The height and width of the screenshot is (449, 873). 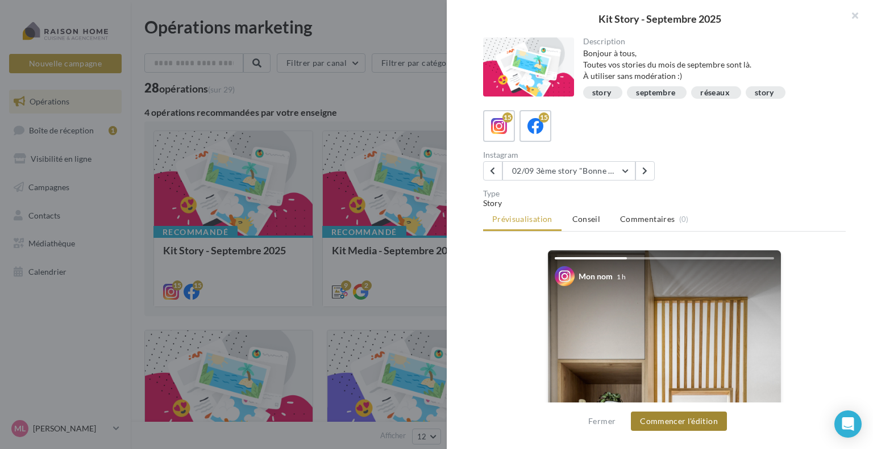 I want to click on span: (0), so click(x=684, y=219).